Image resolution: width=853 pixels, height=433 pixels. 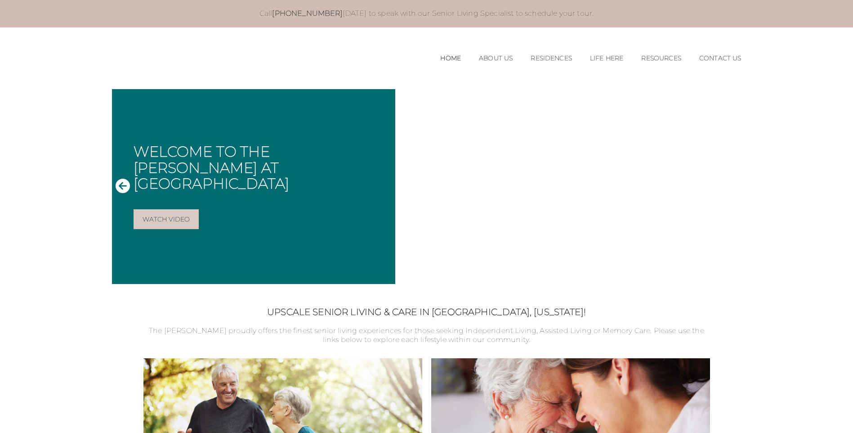 What do you see at coordinates (661, 58) in the screenshot?
I see `a: Resources` at bounding box center [661, 58].